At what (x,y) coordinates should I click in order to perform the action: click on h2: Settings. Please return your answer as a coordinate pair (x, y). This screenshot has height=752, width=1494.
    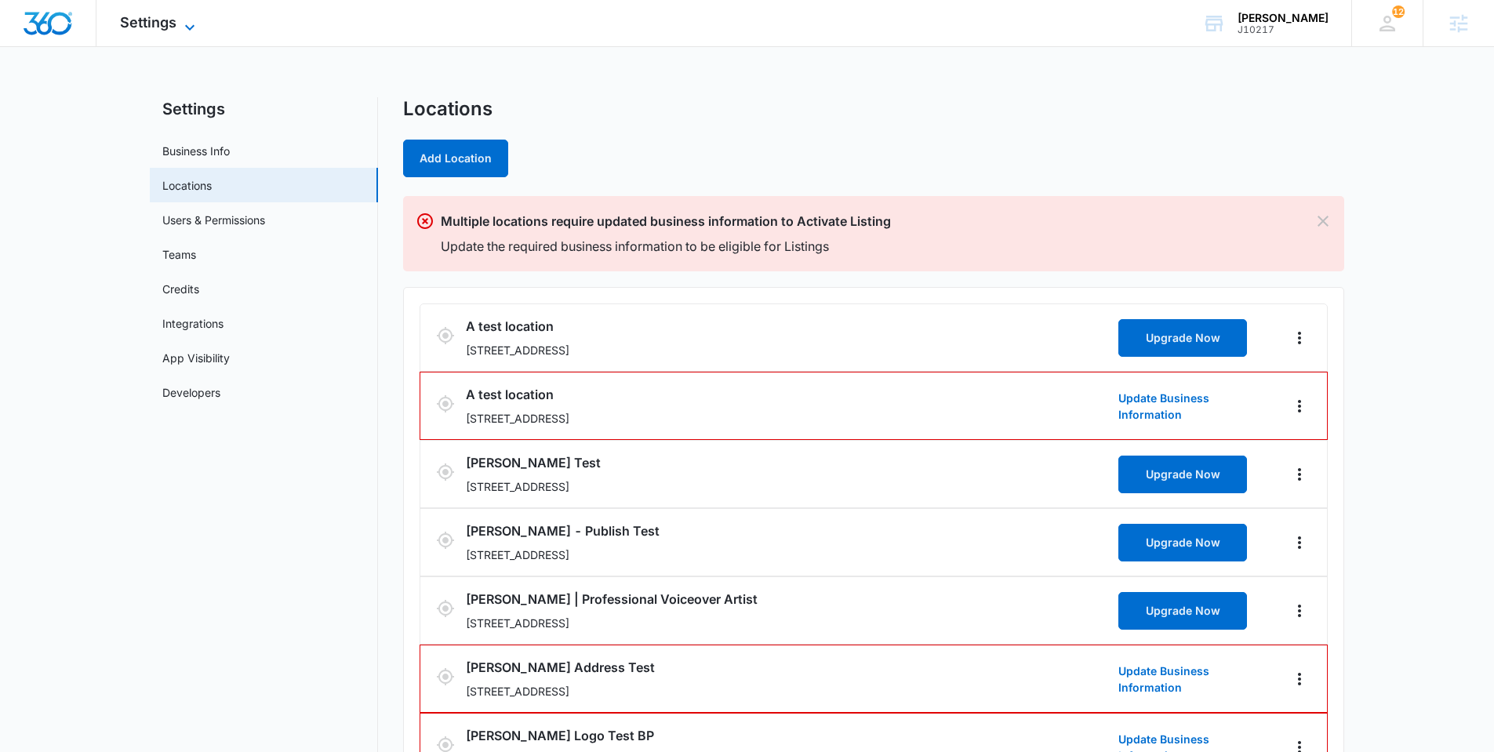
    Looking at the image, I should click on (263, 109).